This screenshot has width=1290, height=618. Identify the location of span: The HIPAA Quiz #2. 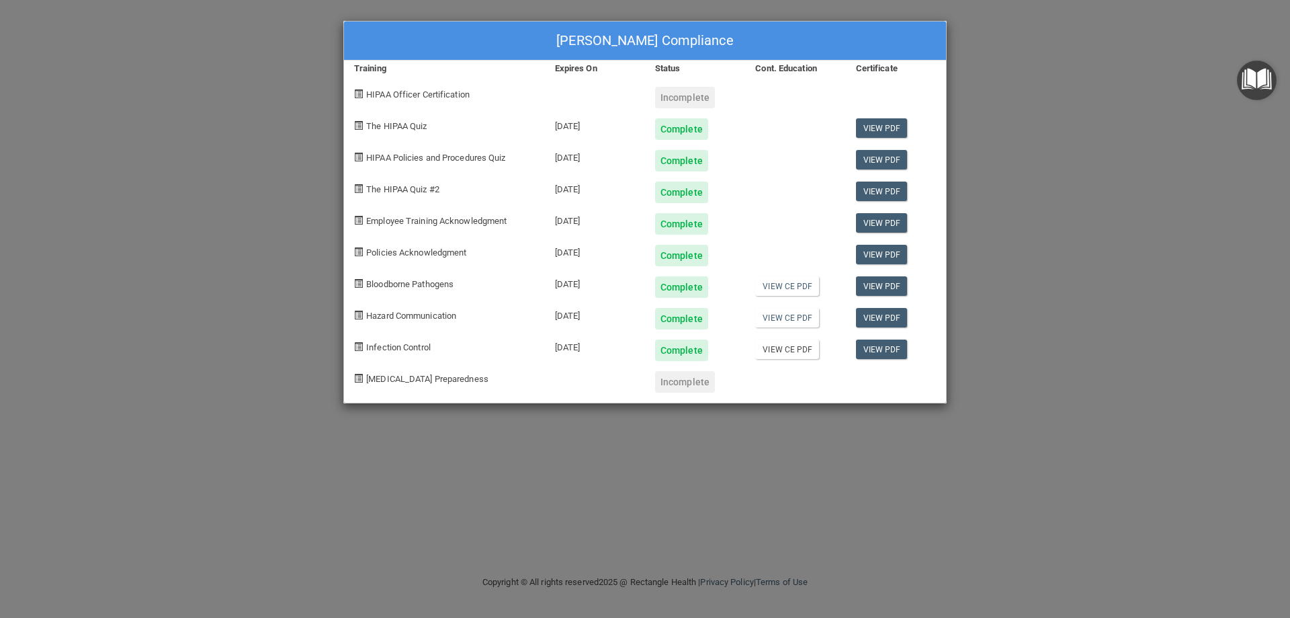
(403, 189).